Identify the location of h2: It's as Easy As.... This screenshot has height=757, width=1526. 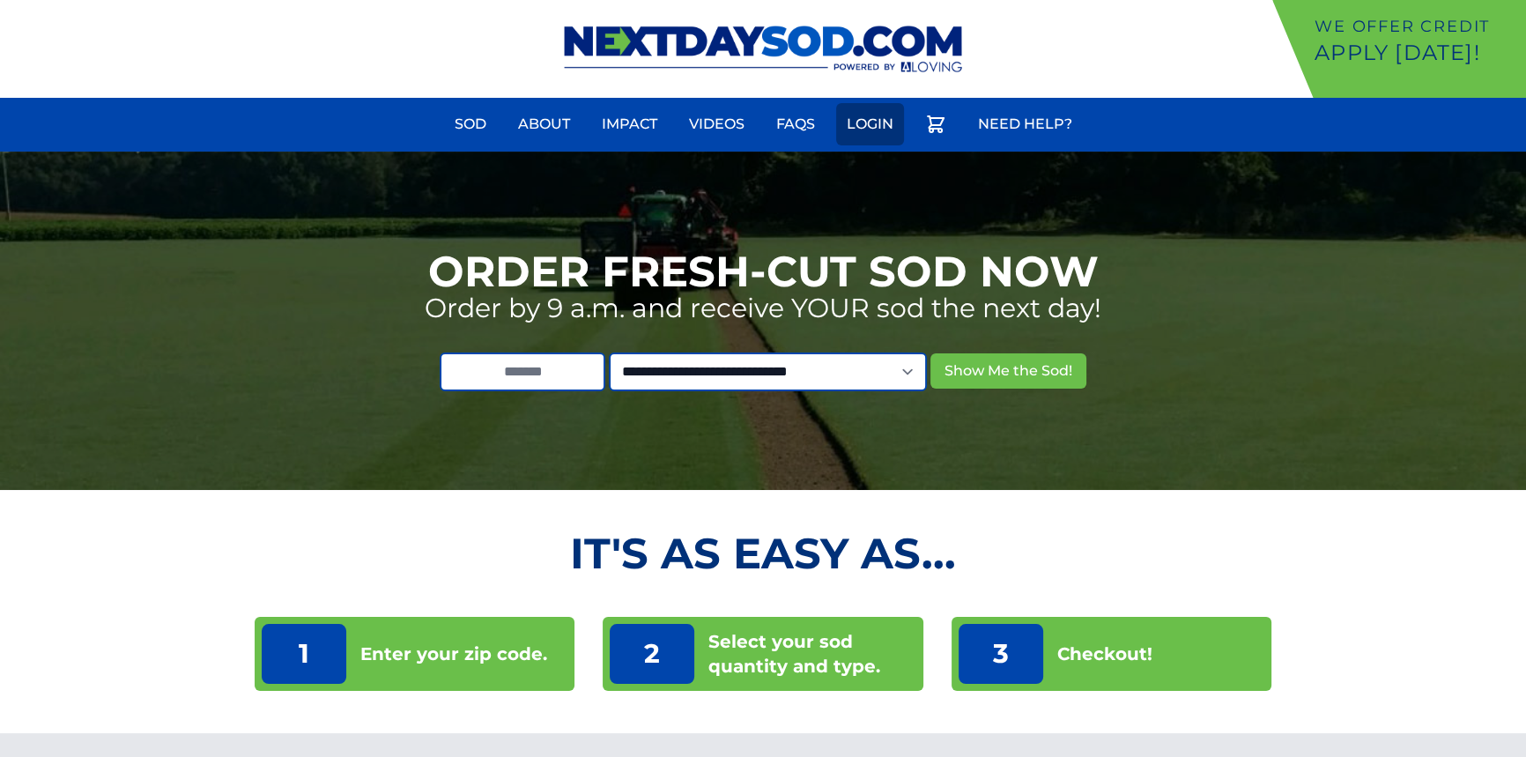
(763, 553).